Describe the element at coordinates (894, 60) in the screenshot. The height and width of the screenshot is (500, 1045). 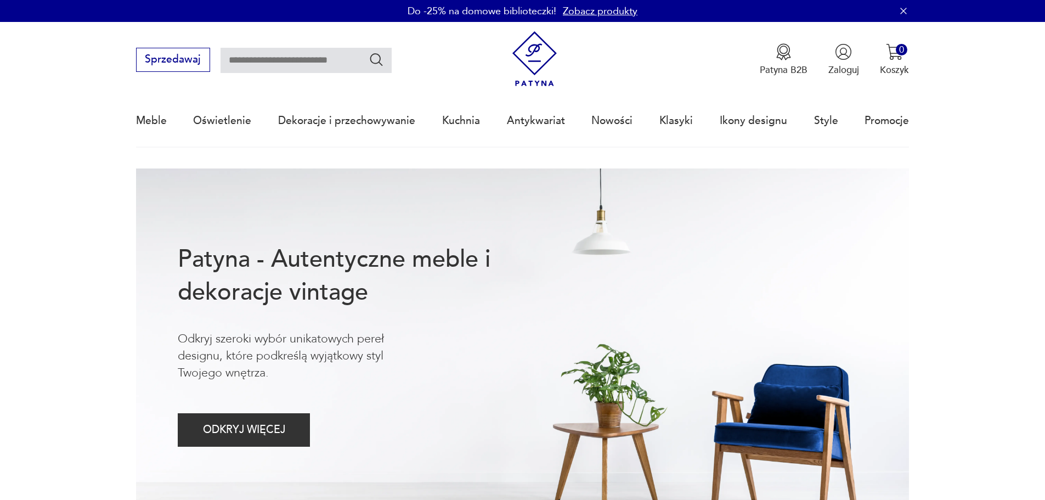
I see `button: 0Koszyk` at that location.